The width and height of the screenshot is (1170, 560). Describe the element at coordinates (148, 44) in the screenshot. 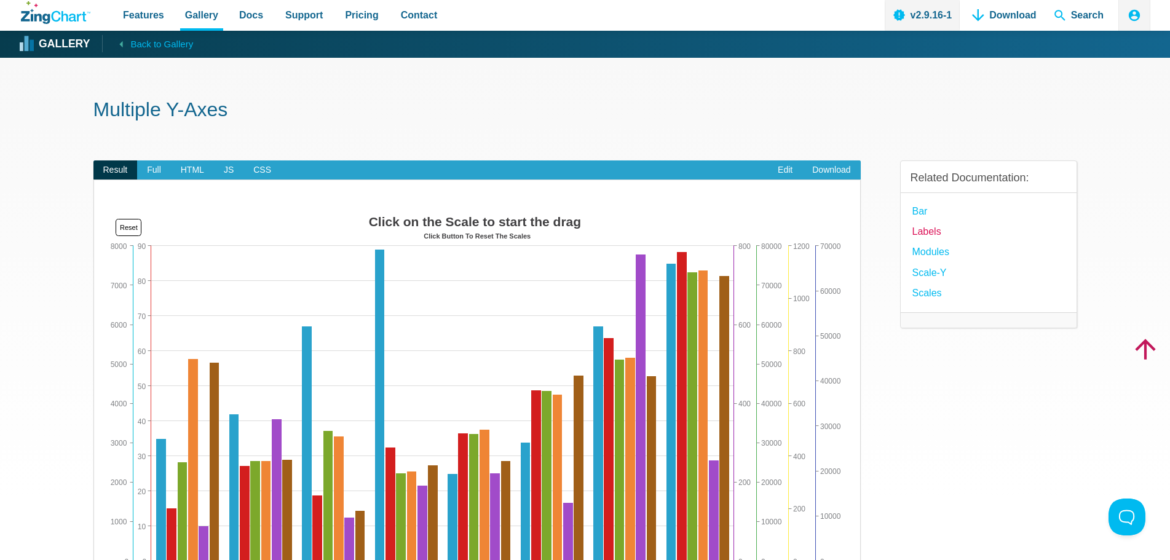

I see `a: Back to Gallery` at that location.